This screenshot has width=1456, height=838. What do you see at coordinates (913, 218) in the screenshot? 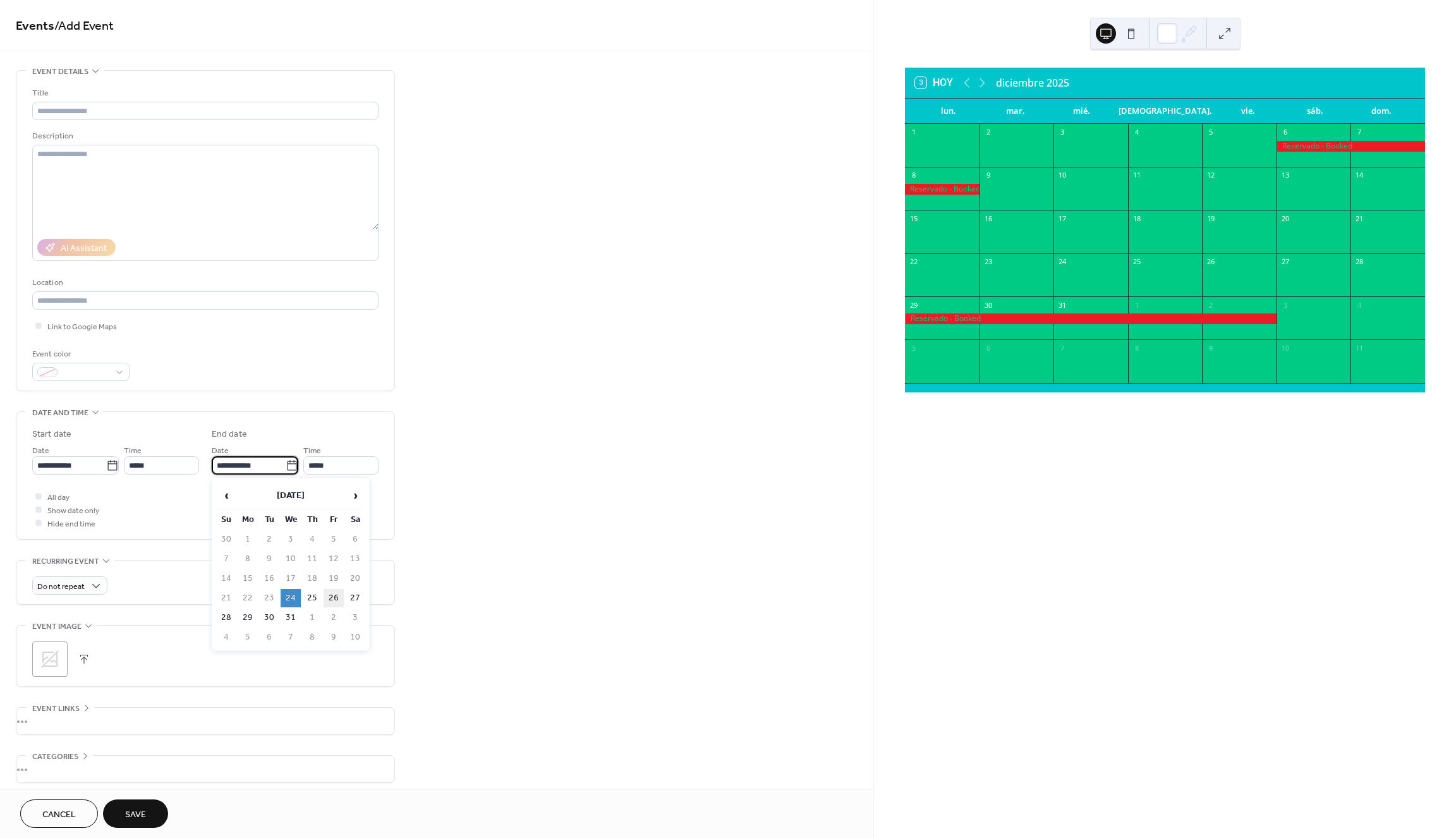
I see `div: 15` at bounding box center [913, 218].